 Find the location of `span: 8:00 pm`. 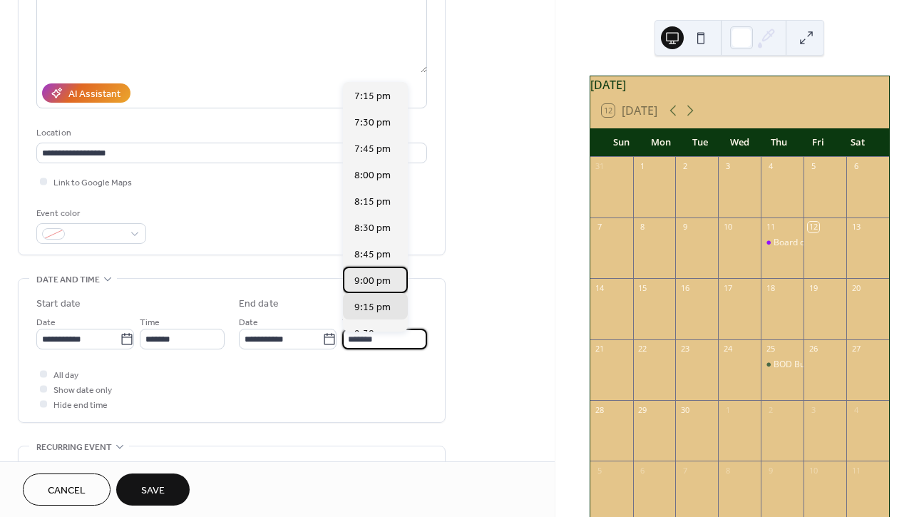

span: 8:00 pm is located at coordinates (372, 175).